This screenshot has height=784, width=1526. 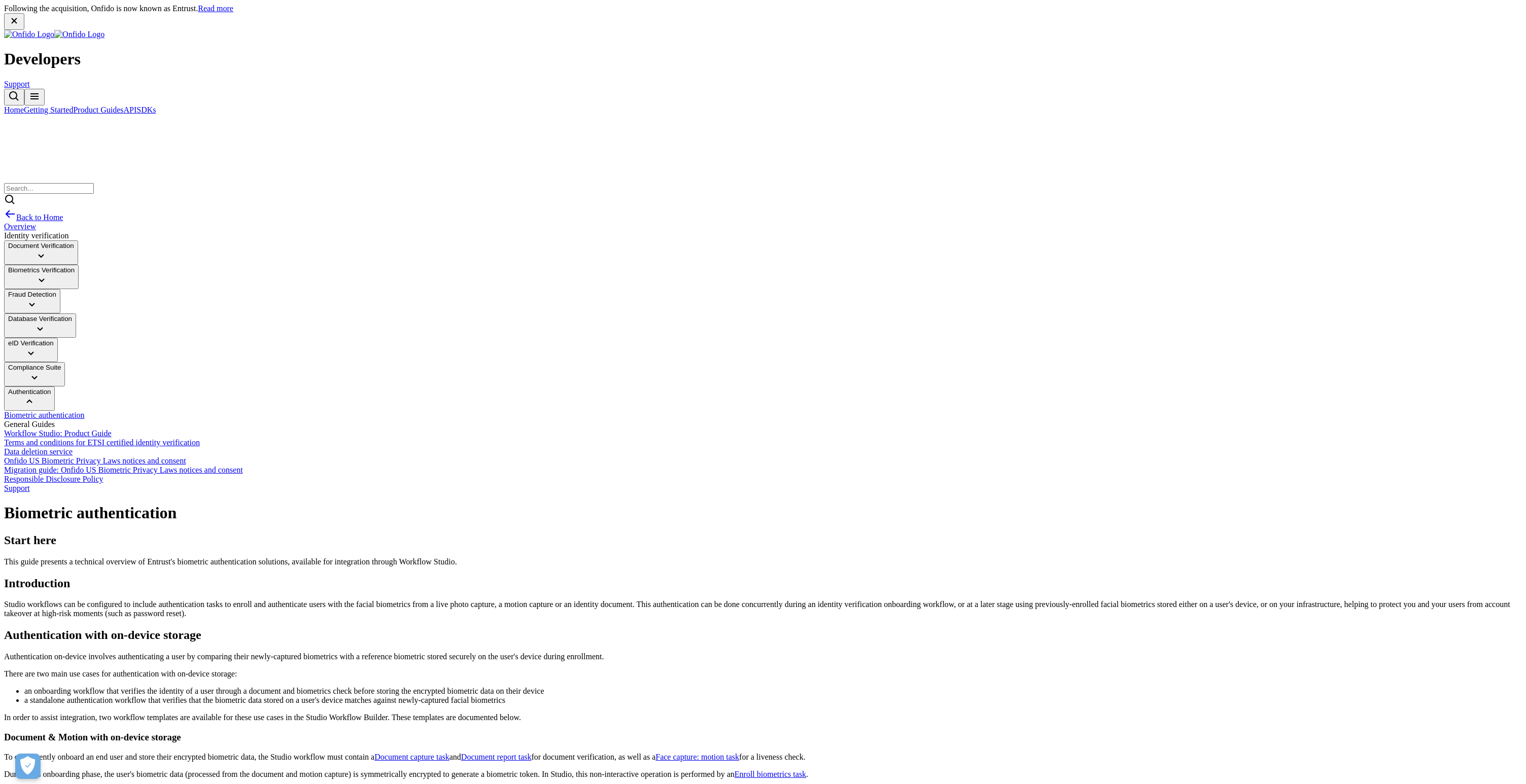 What do you see at coordinates (123, 470) in the screenshot?
I see `span: Migration guide: Onfido US Biometric Privacy Laws notices and consent` at bounding box center [123, 470].